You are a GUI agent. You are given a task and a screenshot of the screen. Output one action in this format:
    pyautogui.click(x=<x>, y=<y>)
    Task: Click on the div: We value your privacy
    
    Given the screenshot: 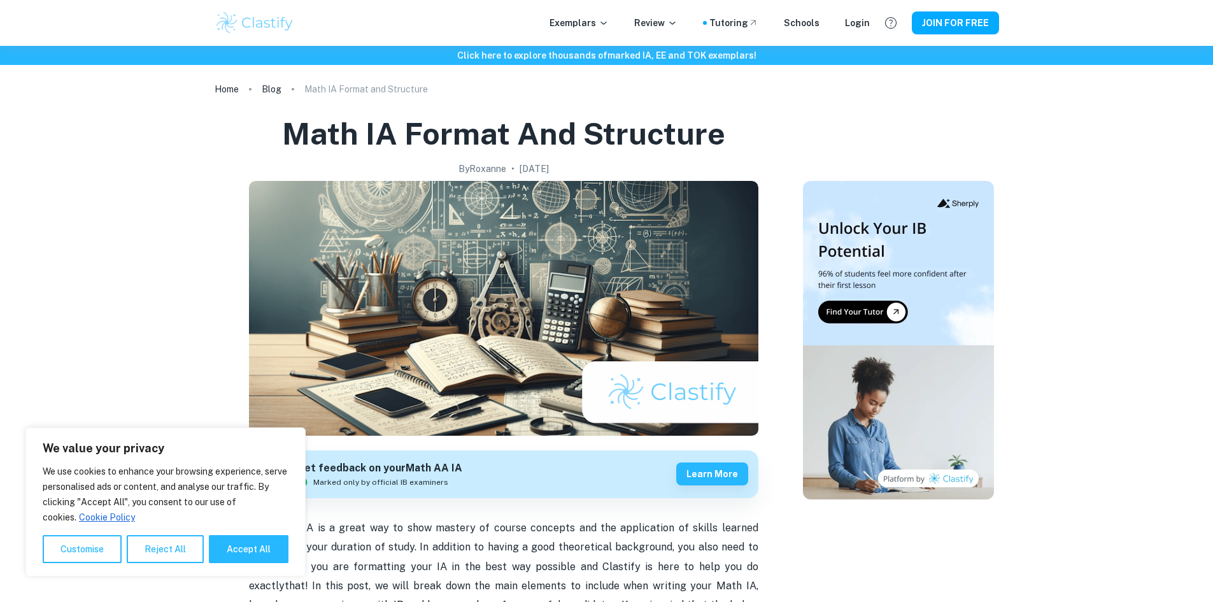 What is the action you would take?
    pyautogui.click(x=166, y=502)
    